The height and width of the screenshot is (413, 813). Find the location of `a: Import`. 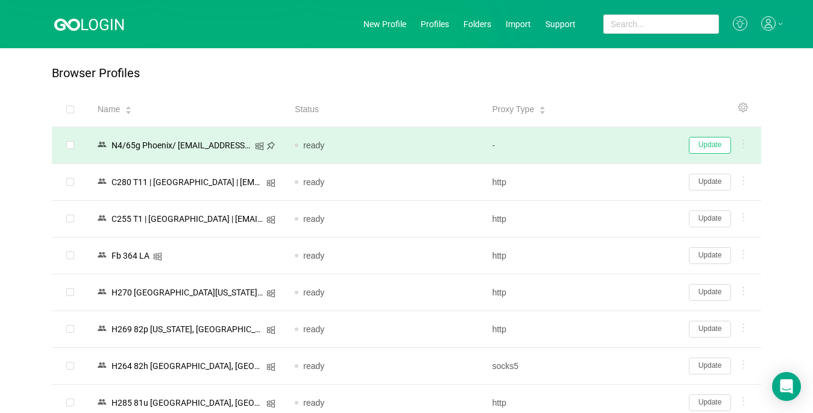

a: Import is located at coordinates (518, 24).